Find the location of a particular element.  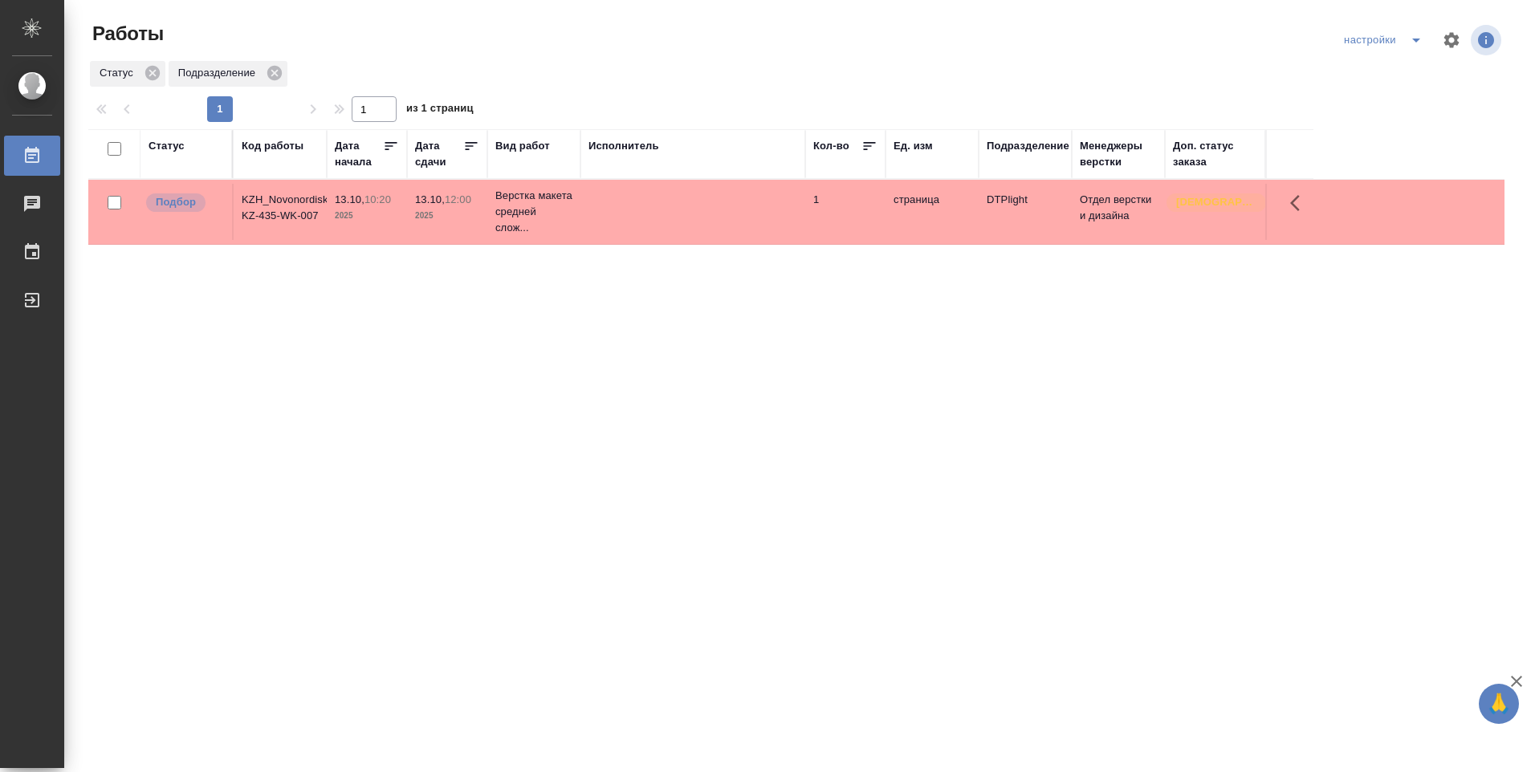

td: страница is located at coordinates (932, 212).